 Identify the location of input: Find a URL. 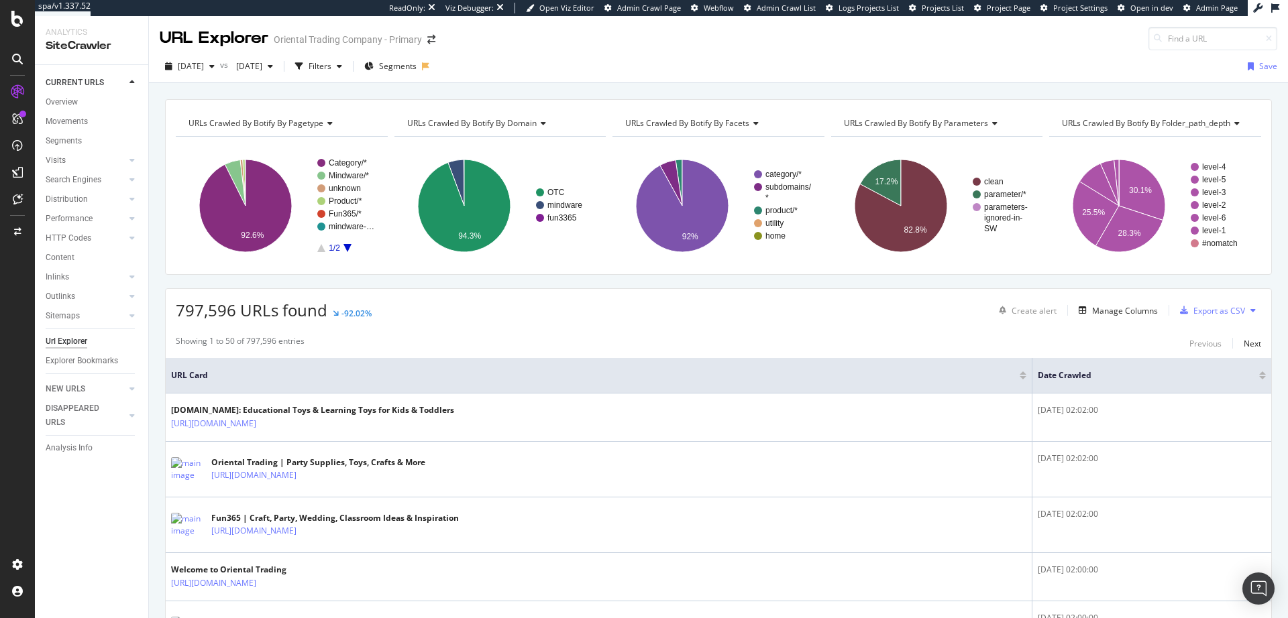
(1212, 38).